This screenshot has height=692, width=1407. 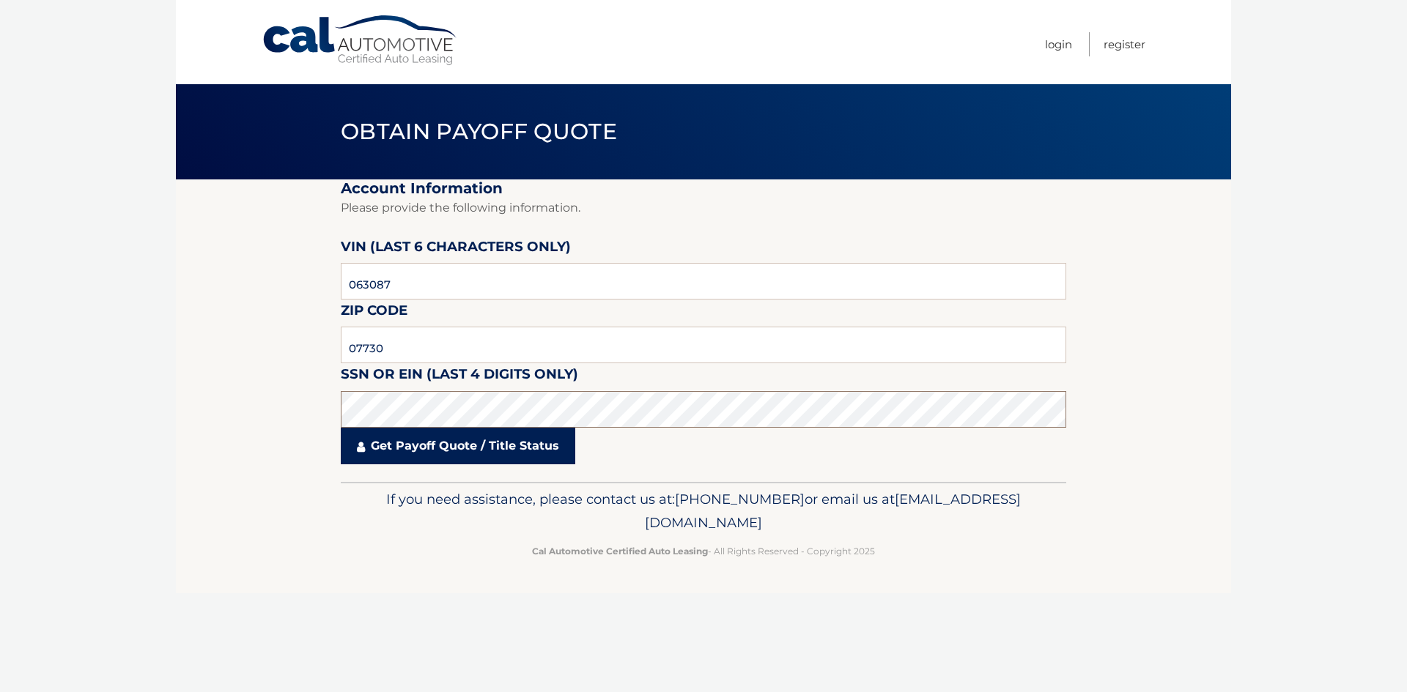 What do you see at coordinates (703, 208) in the screenshot?
I see `p: Please provide the following information.` at bounding box center [703, 208].